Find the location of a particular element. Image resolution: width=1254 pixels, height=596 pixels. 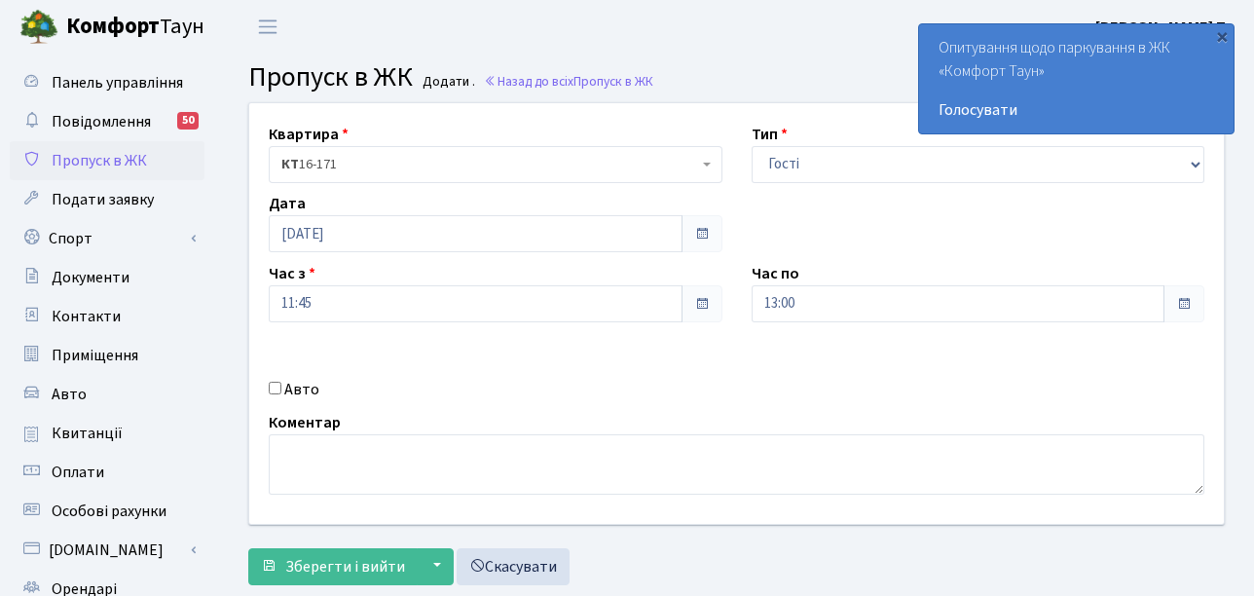

label: Коментар is located at coordinates (305, 422).